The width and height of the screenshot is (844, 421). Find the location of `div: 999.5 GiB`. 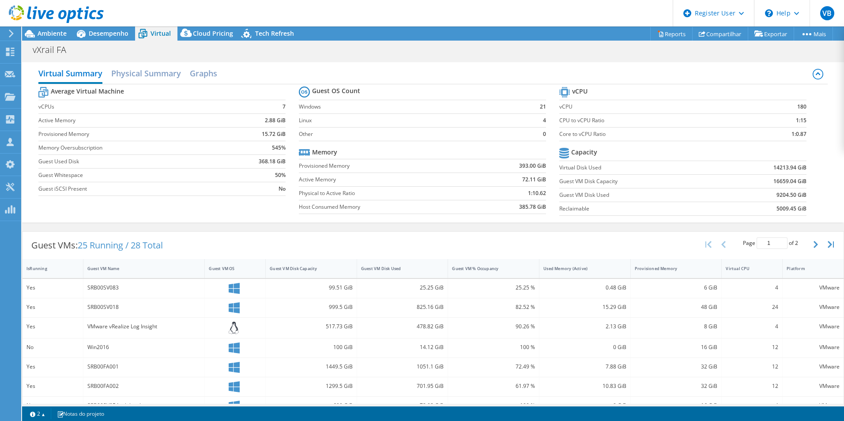

div: 999.5 GiB is located at coordinates (311, 307).